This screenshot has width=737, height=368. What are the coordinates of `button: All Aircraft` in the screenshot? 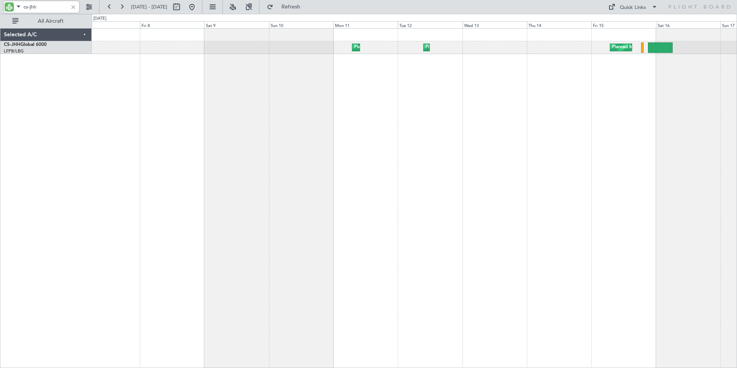 It's located at (46, 21).